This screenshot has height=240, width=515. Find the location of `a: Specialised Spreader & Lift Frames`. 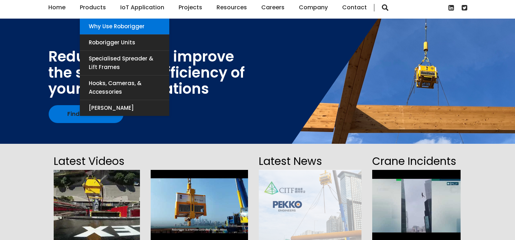

a: Specialised Spreader & Lift Frames is located at coordinates (125, 63).